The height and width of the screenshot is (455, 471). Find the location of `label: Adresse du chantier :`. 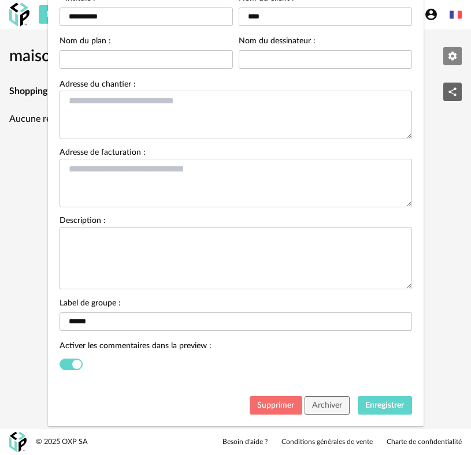

label: Adresse du chantier : is located at coordinates (98, 85).